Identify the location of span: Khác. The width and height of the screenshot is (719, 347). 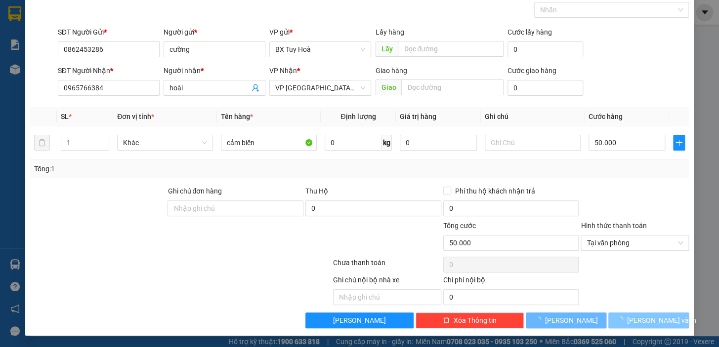
(165, 143).